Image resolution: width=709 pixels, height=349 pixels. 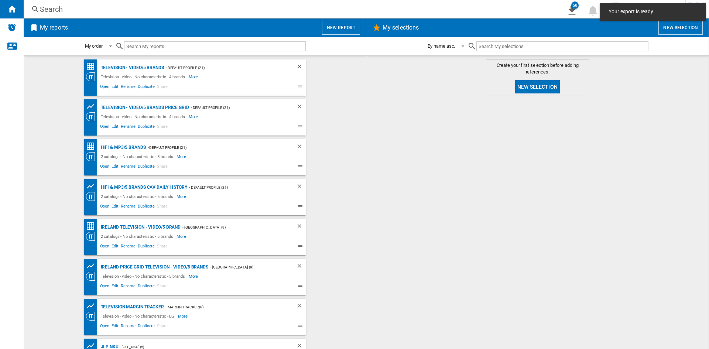 What do you see at coordinates (538, 69) in the screenshot?
I see `span: Create your first selection before adding references.` at bounding box center [538, 69].